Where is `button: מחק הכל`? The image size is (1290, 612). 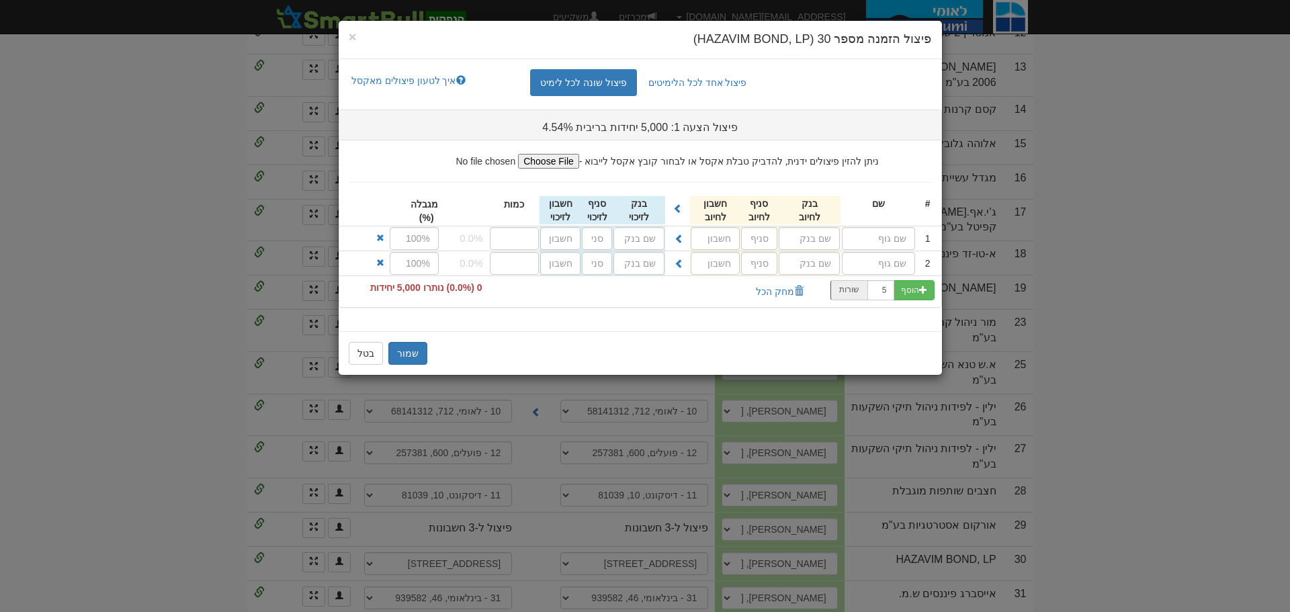 button: מחק הכל is located at coordinates (779, 292).